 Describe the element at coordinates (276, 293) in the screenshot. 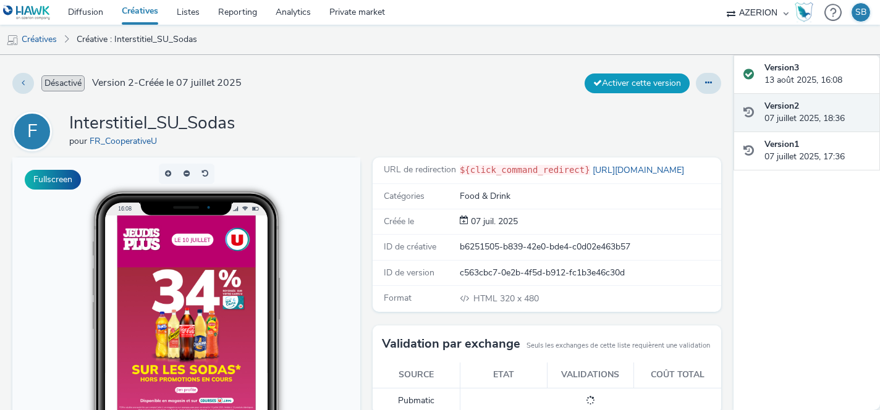

I see `span: QR Code` at that location.